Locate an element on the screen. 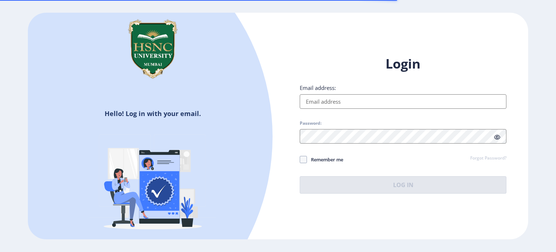  img: hsnc.png is located at coordinates (153, 49).